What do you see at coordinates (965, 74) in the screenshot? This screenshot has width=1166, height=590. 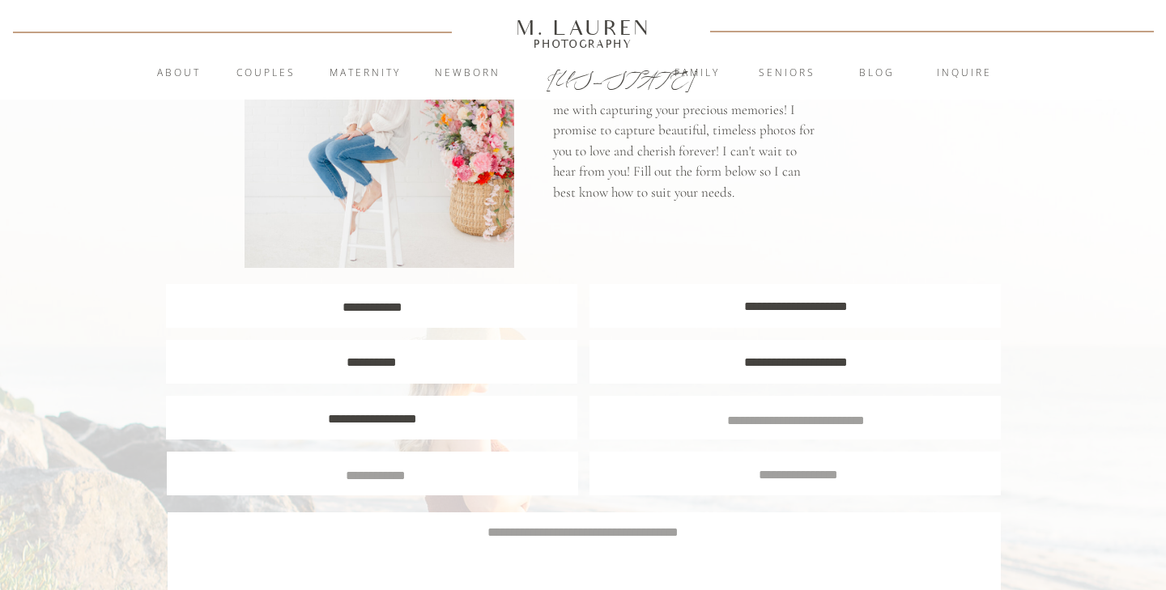 I see `a: inquire` at bounding box center [965, 74].